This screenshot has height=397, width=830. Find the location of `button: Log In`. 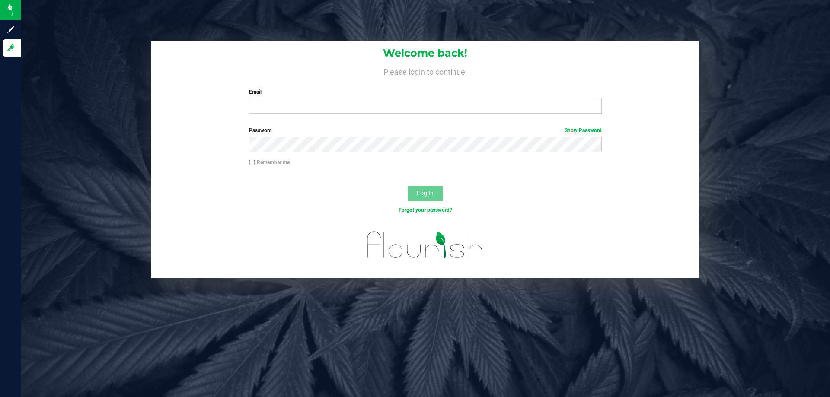

button: Log In is located at coordinates (425, 194).